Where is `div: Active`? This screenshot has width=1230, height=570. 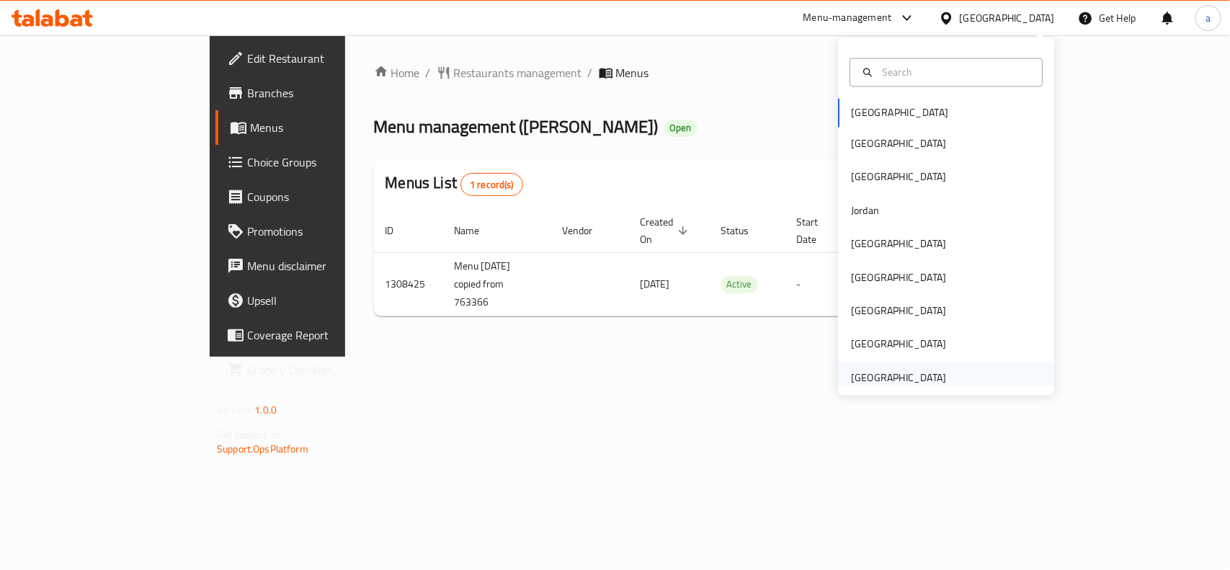 div: Active is located at coordinates (739, 285).